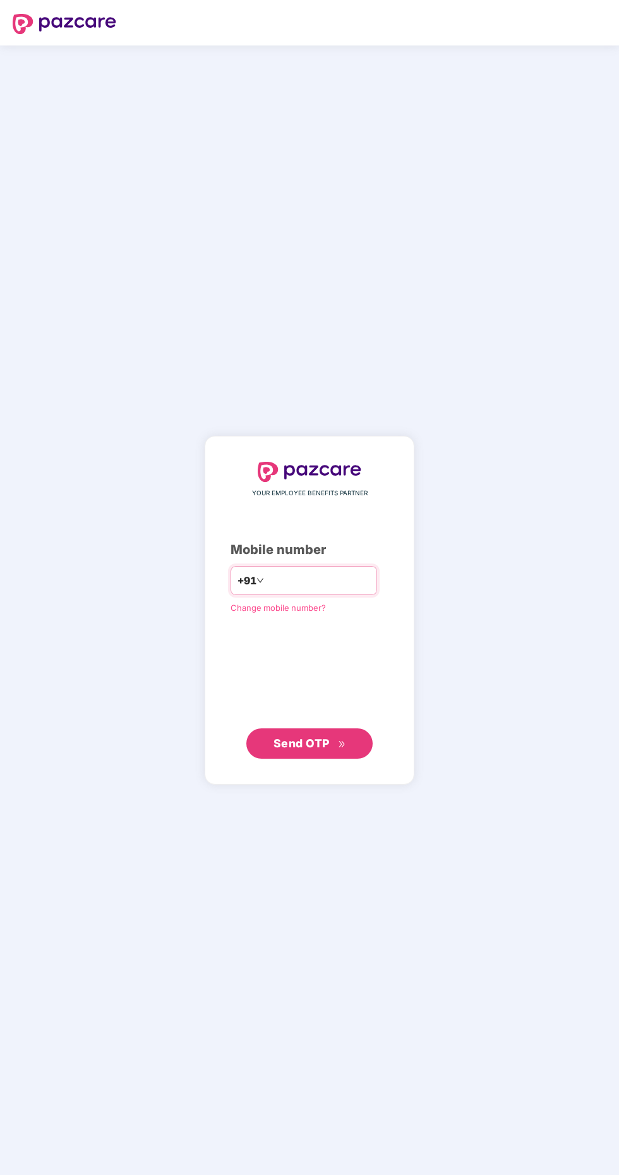  What do you see at coordinates (278, 607) in the screenshot?
I see `span: Change mobile number?` at bounding box center [278, 607].